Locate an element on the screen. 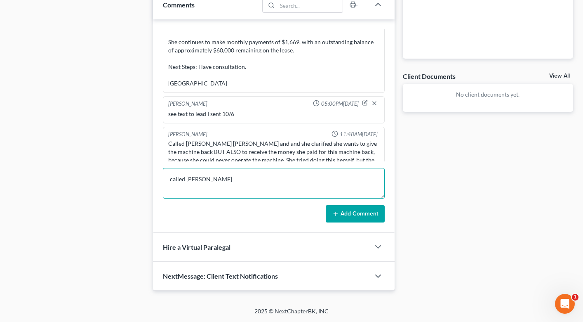 This screenshot has width=583, height=322. span: 1 is located at coordinates (576, 297).